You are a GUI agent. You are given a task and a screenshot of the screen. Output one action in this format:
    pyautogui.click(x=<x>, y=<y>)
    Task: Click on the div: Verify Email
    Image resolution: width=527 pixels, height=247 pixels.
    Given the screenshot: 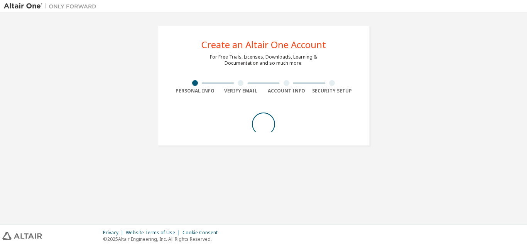 What is the action you would take?
    pyautogui.click(x=241, y=91)
    